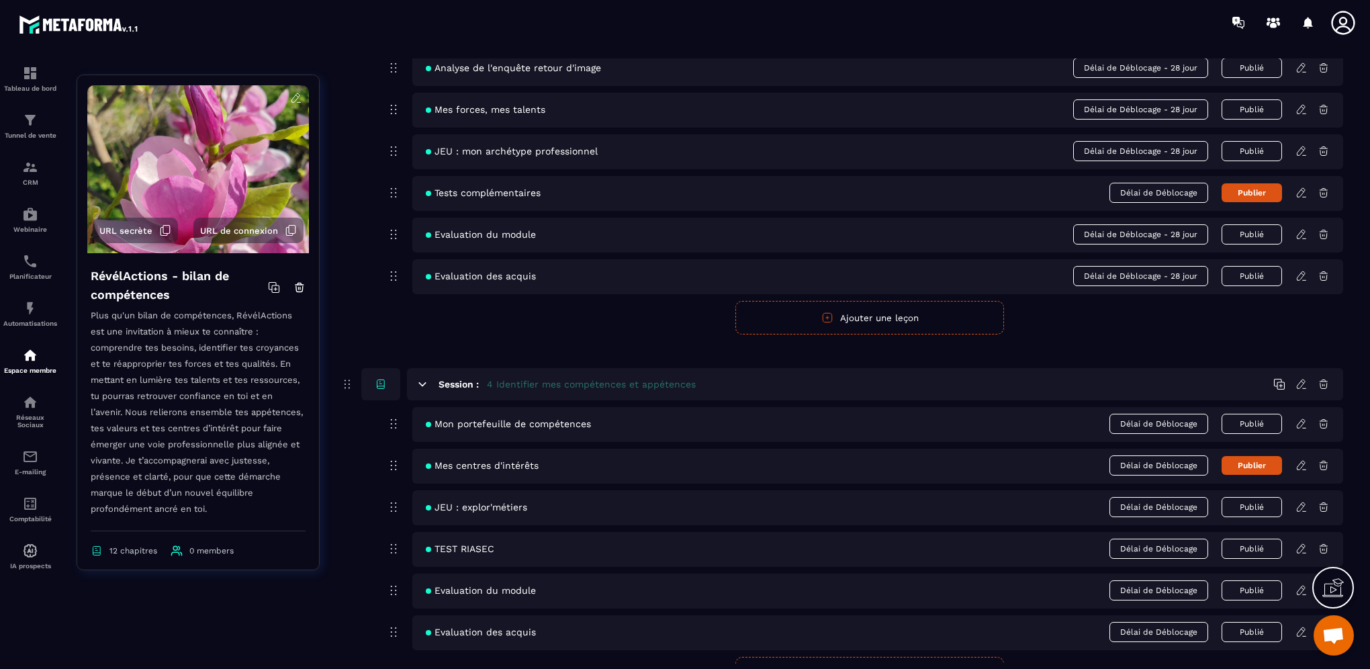  What do you see at coordinates (482, 466) in the screenshot?
I see `span: Mes centres d'intérêts` at bounding box center [482, 466].